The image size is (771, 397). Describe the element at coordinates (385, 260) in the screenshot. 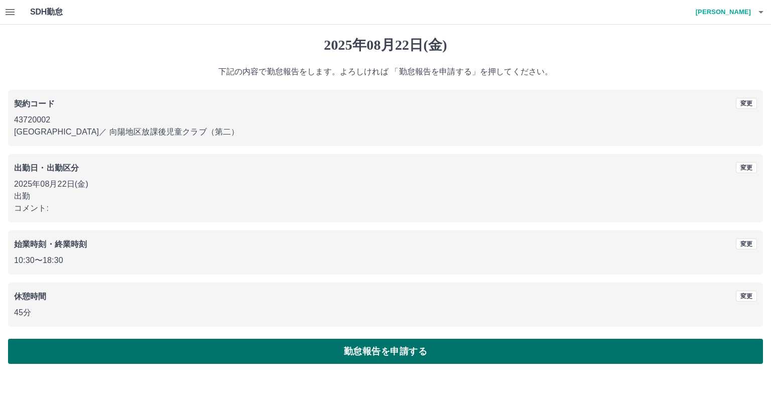

I see `p: 10:30 〜 18:30` at that location.